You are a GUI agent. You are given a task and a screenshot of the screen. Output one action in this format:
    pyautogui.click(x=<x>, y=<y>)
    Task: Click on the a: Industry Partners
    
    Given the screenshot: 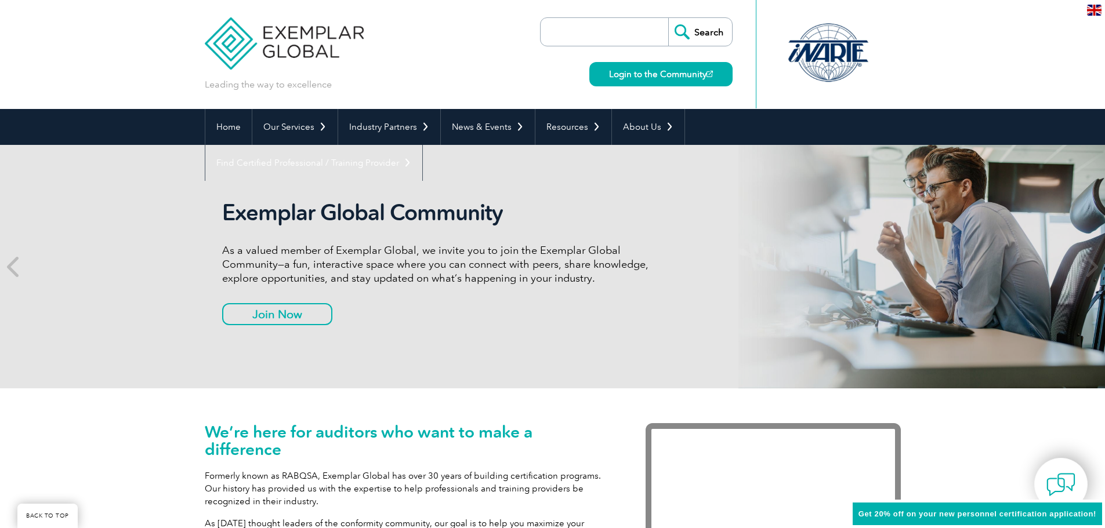 What is the action you would take?
    pyautogui.click(x=389, y=127)
    